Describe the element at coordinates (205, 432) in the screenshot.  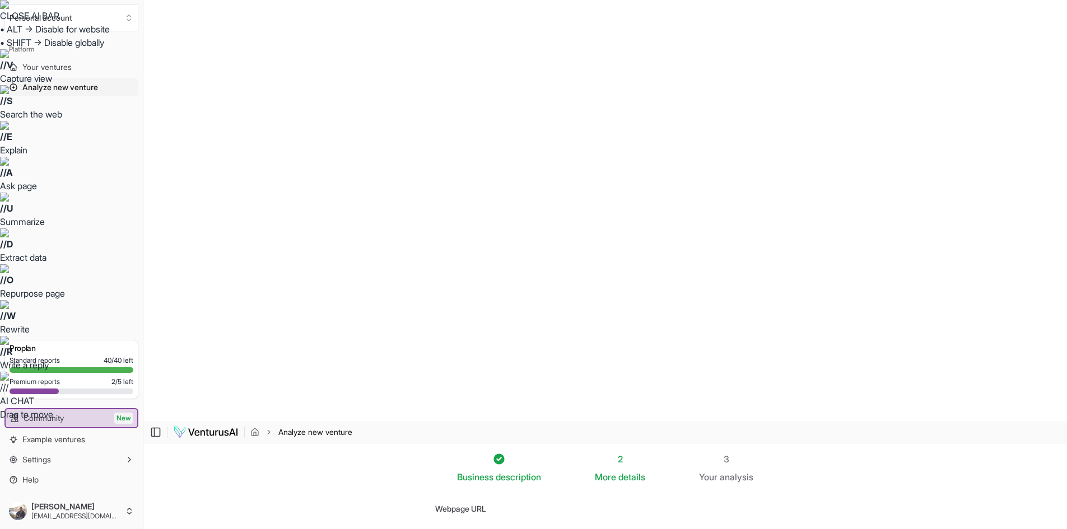
I see `img: logo` at that location.